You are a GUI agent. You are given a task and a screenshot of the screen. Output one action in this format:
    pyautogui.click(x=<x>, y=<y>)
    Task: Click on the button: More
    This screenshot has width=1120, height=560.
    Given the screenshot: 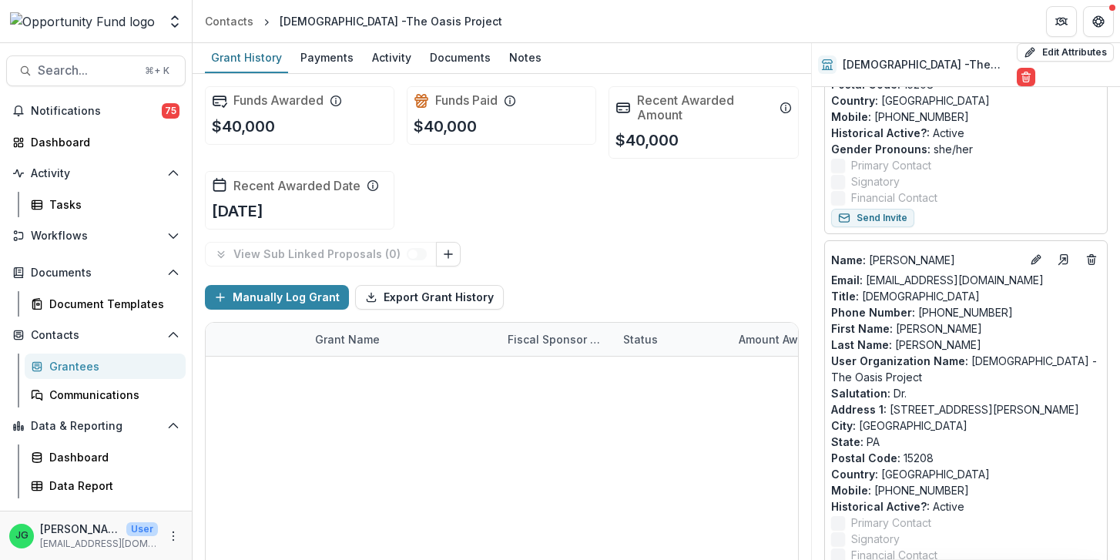 What is the action you would take?
    pyautogui.click(x=173, y=536)
    